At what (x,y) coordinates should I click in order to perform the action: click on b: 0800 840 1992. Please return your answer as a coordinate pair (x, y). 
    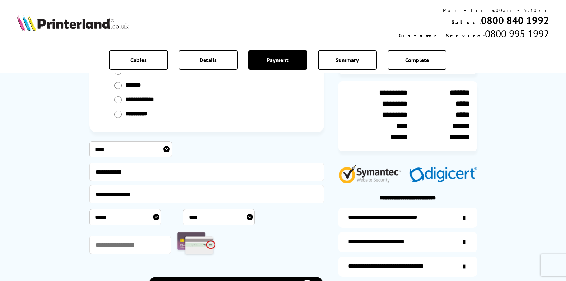
    Looking at the image, I should click on (515, 20).